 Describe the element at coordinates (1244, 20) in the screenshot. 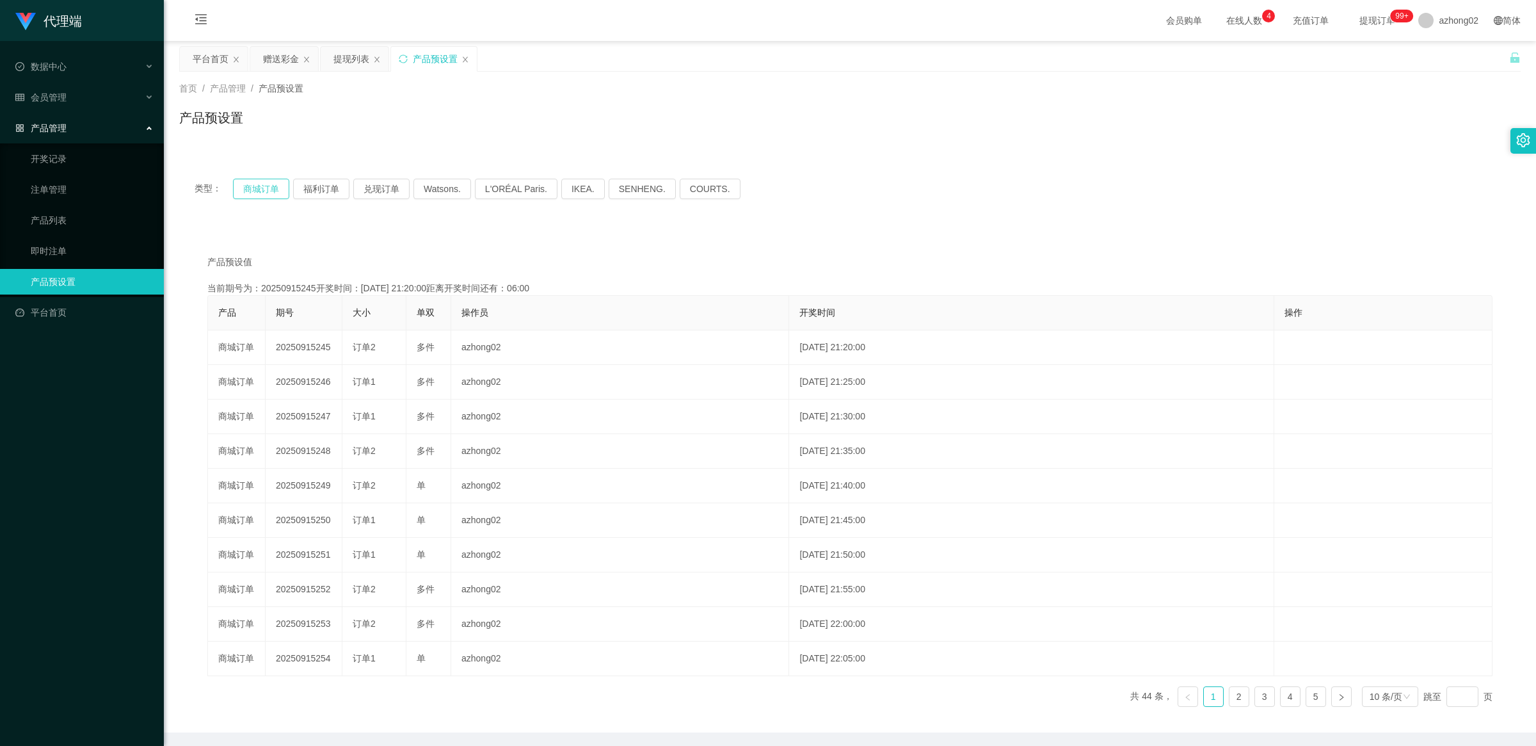

I see `span: 在线人数` at that location.